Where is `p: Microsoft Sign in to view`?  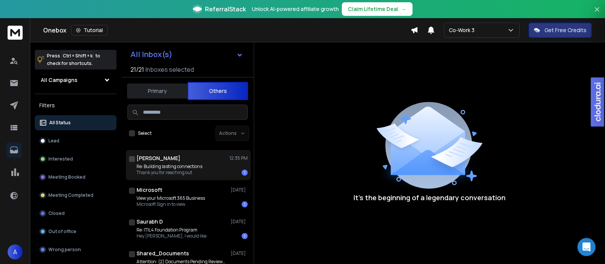 p: Microsoft Sign in to view is located at coordinates (170, 204).